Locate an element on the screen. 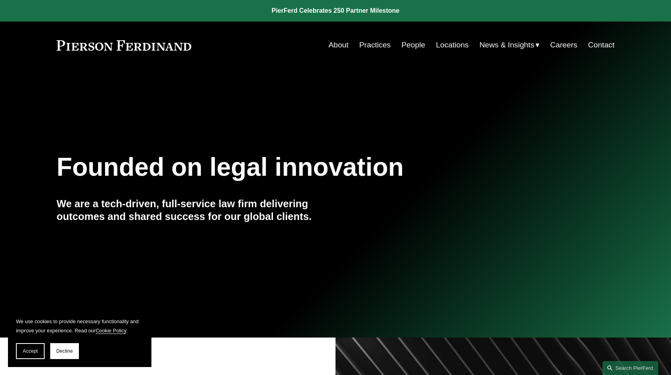  a: Cookie Policy is located at coordinates (111, 331).